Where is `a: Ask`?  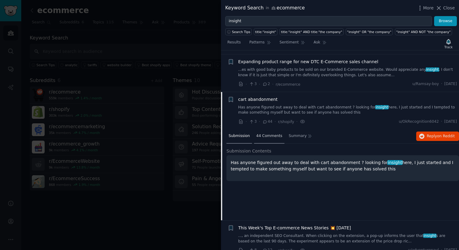 a: Ask is located at coordinates (320, 44).